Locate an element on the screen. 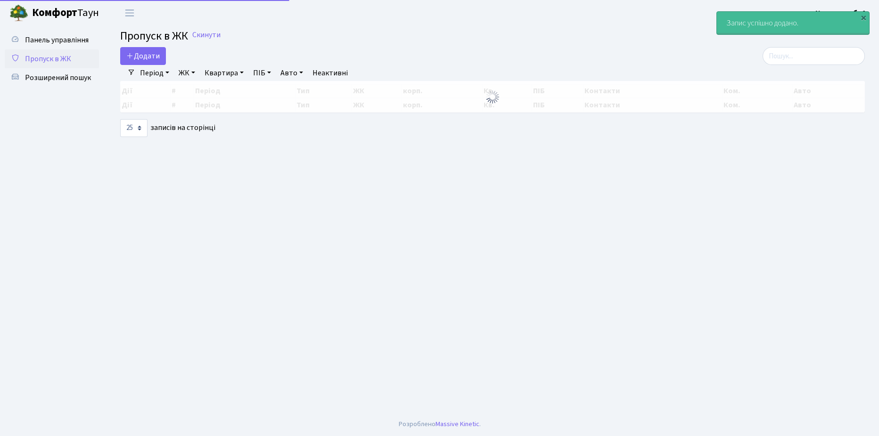 This screenshot has height=436, width=879. a: ЖК is located at coordinates (187, 73).